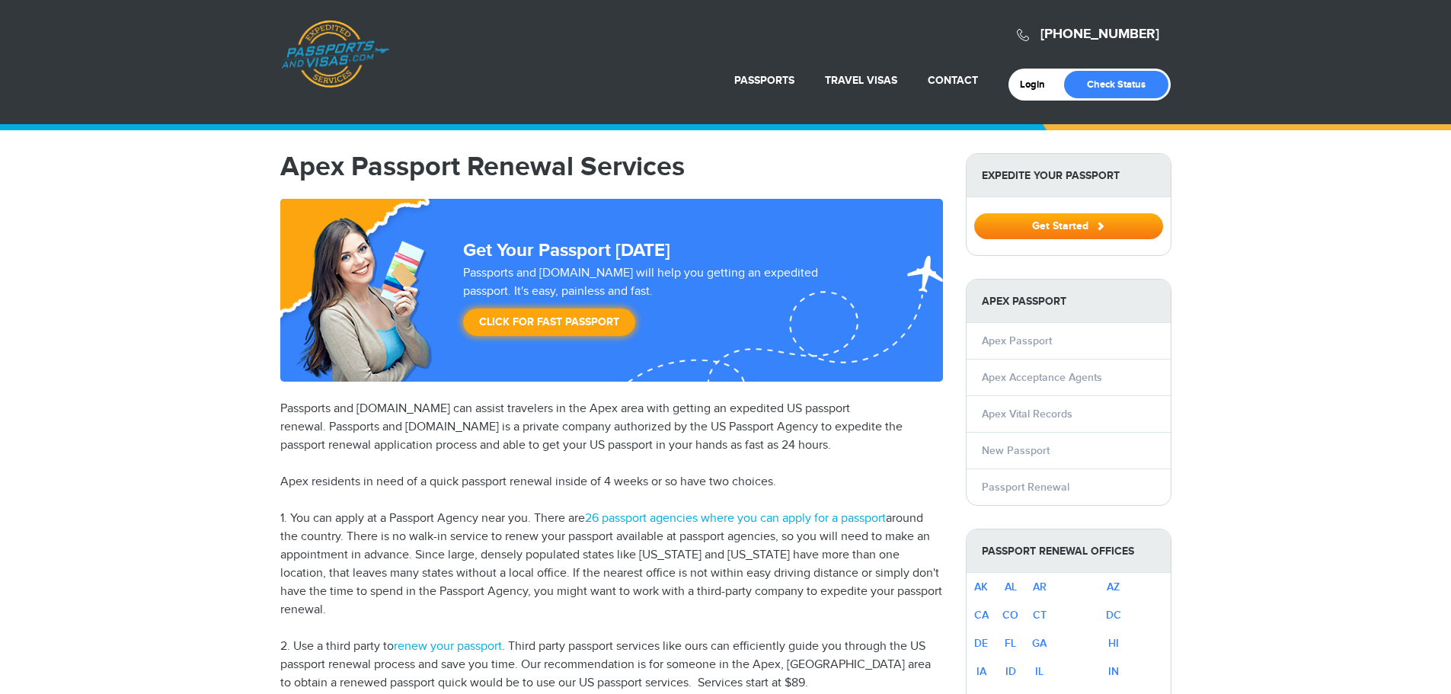 This screenshot has height=694, width=1451. What do you see at coordinates (1069, 226) in the screenshot?
I see `a: Get Started` at bounding box center [1069, 226].